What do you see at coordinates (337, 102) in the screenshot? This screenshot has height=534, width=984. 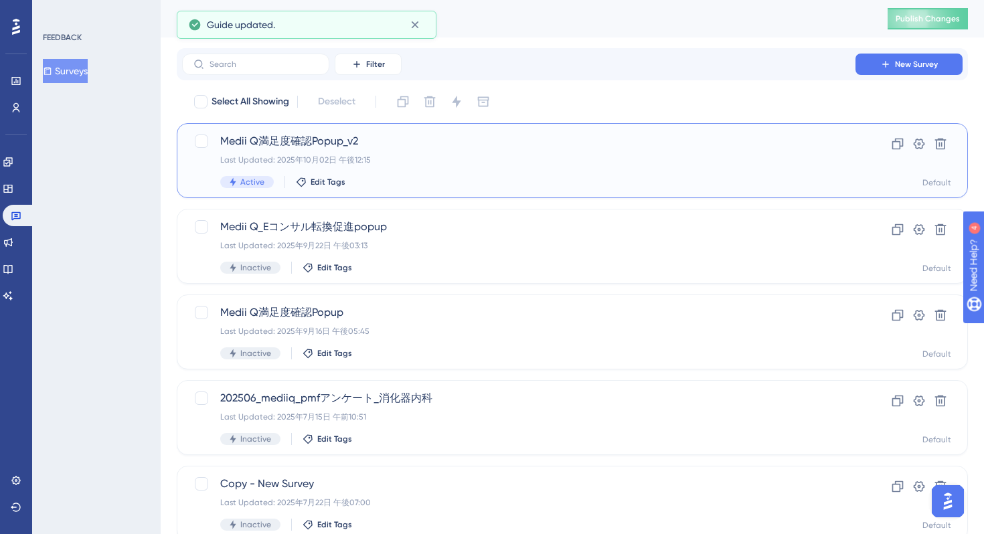 I see `button: Deselect` at bounding box center [337, 102].